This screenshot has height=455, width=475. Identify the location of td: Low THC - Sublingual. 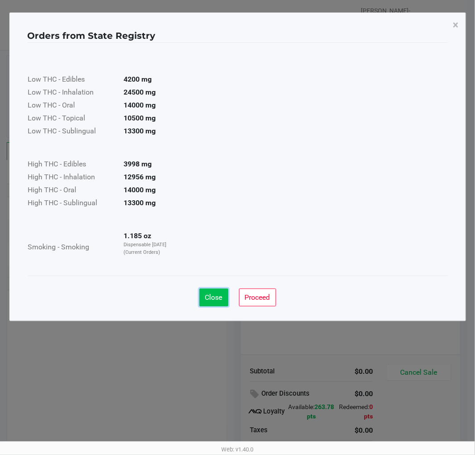
(72, 132).